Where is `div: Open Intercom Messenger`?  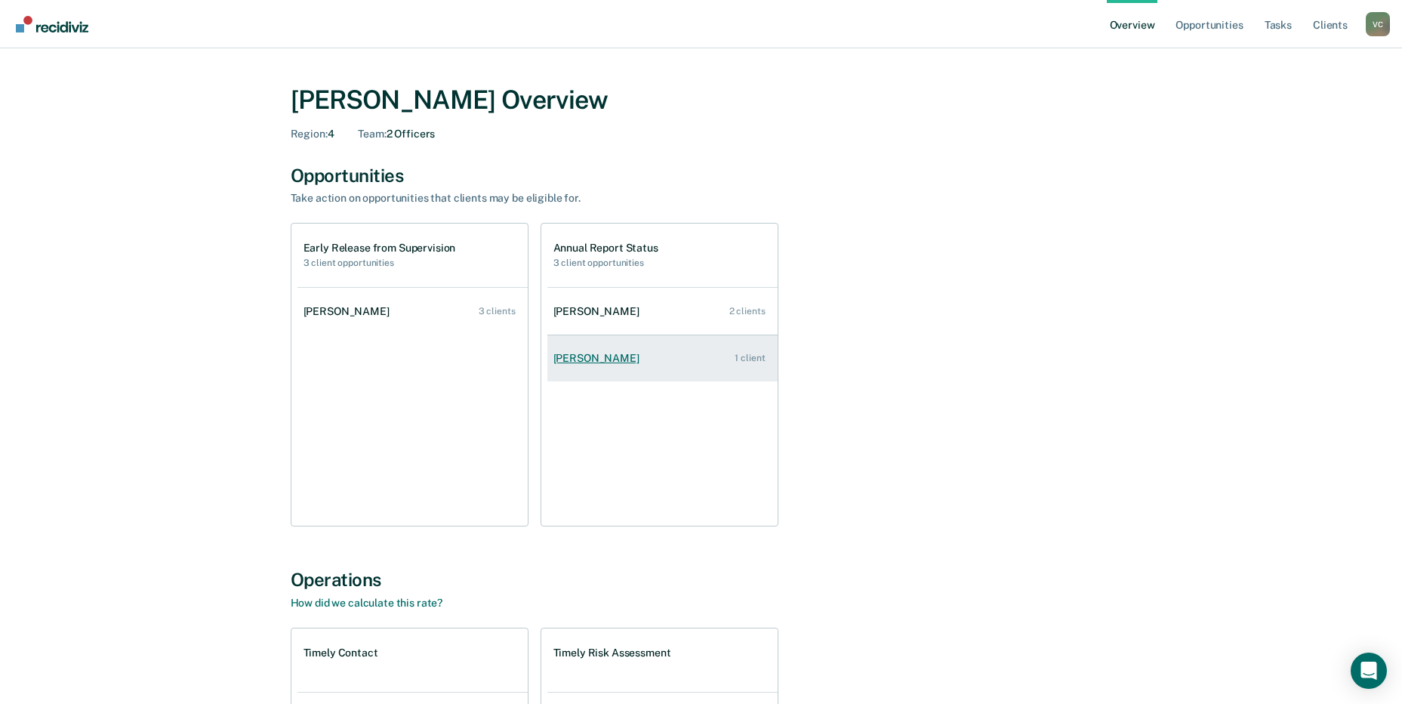
div: Open Intercom Messenger is located at coordinates (1369, 670).